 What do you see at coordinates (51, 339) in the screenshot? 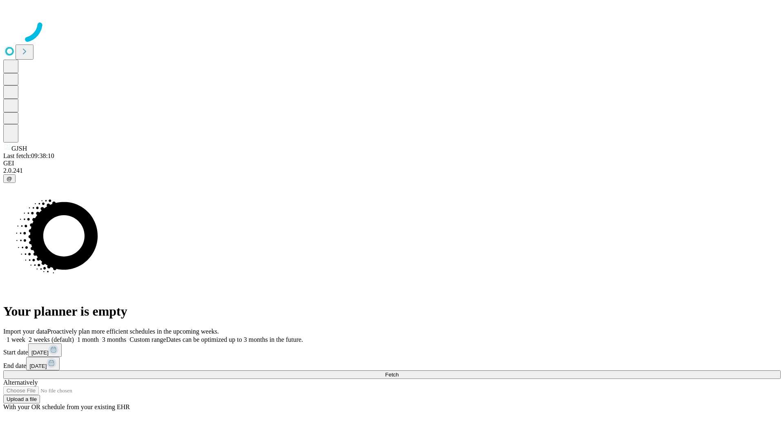
I see `span: 2 weeks (default)` at bounding box center [51, 339].